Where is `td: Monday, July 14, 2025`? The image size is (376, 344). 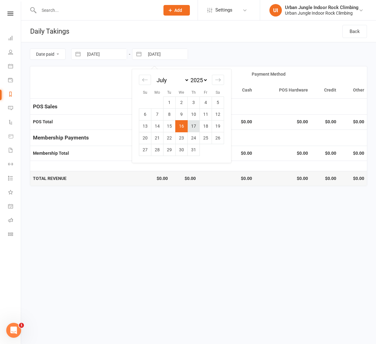
td: Monday, July 14, 2025 is located at coordinates (157, 126).